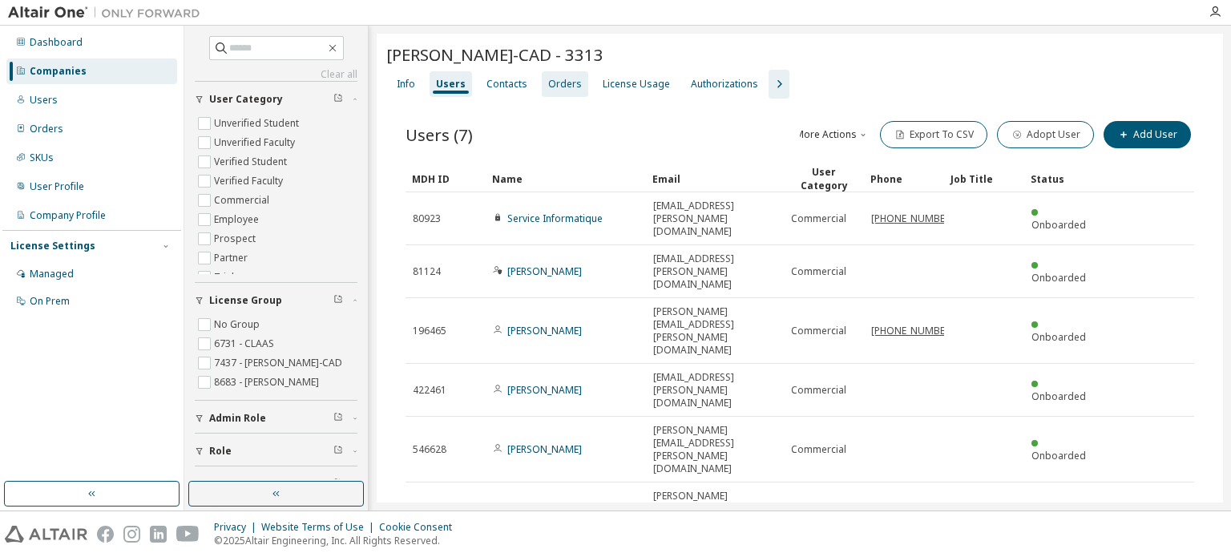  What do you see at coordinates (245, 301) in the screenshot?
I see `span: License Group` at bounding box center [245, 301].